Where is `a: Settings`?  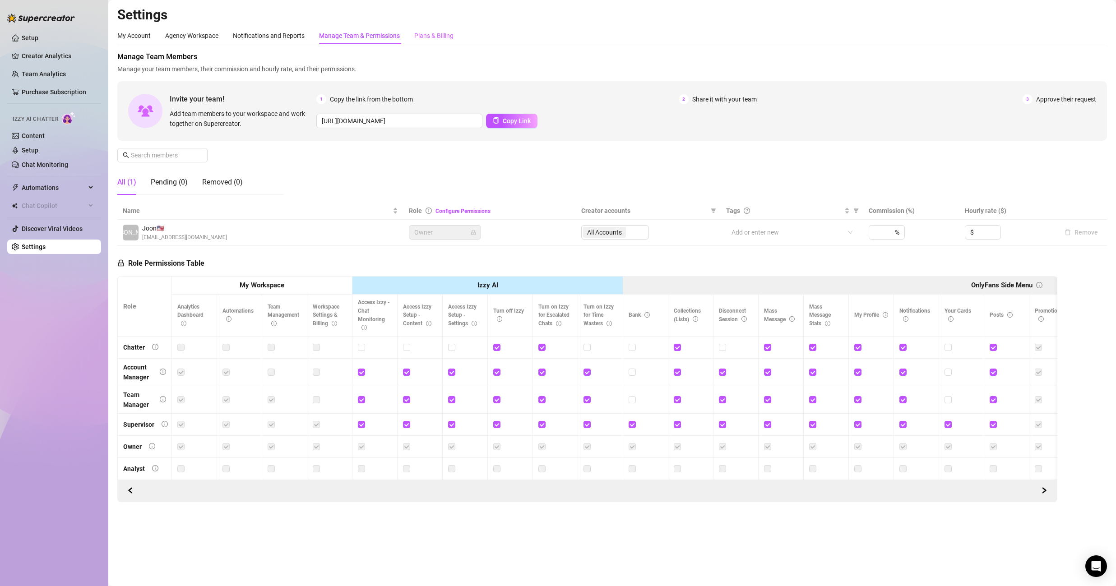 a: Settings is located at coordinates (33, 247).